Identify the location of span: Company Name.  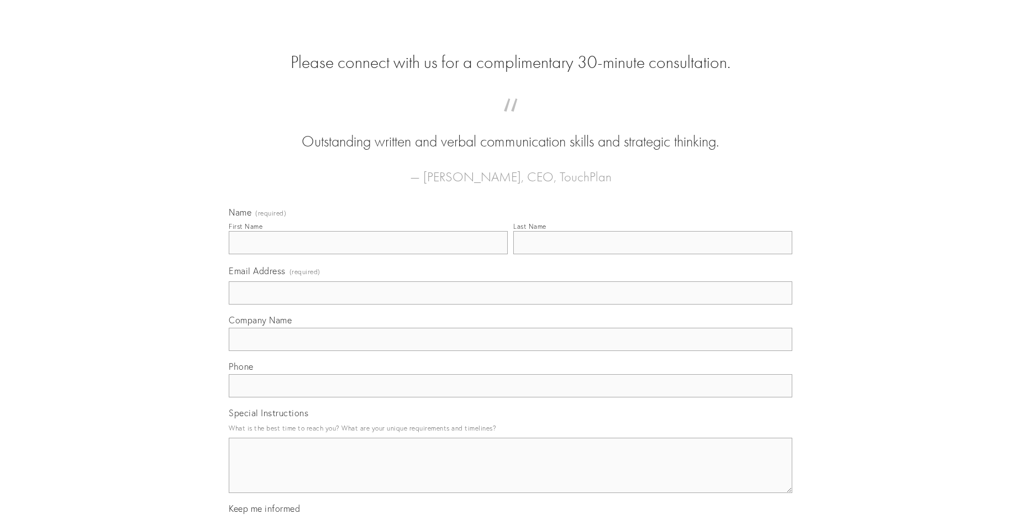
(260, 320).